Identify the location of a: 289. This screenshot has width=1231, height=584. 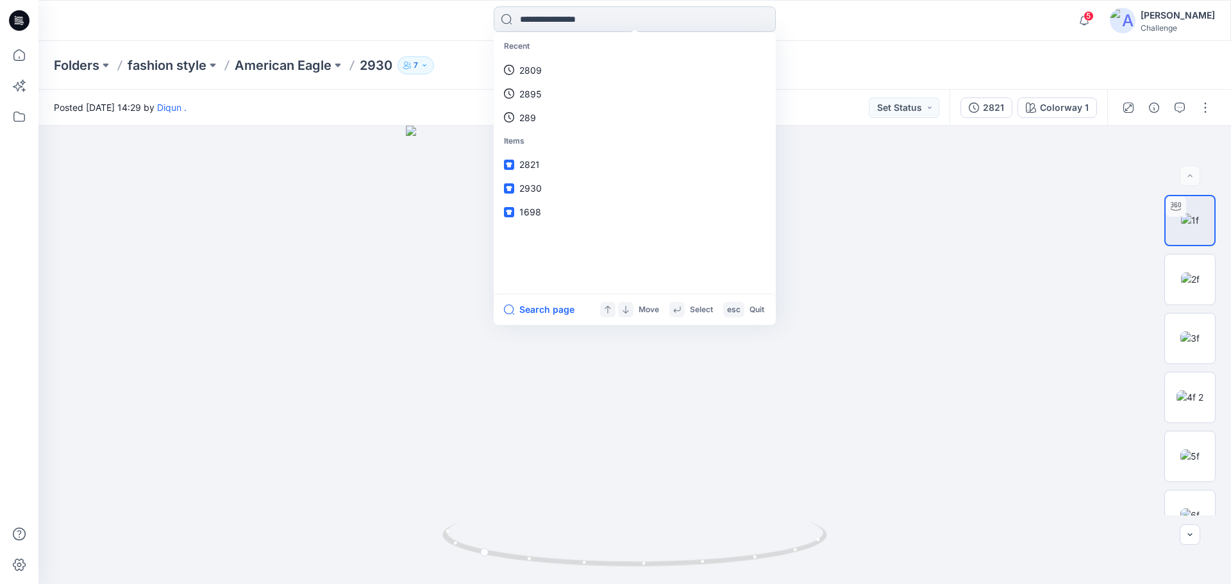
(635, 117).